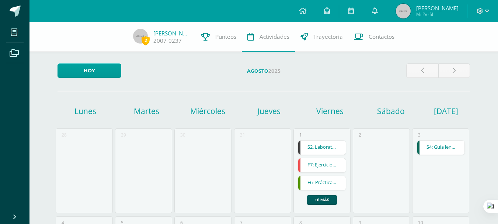  What do you see at coordinates (437, 14) in the screenshot?
I see `span: Mi Perfil` at bounding box center [437, 14].